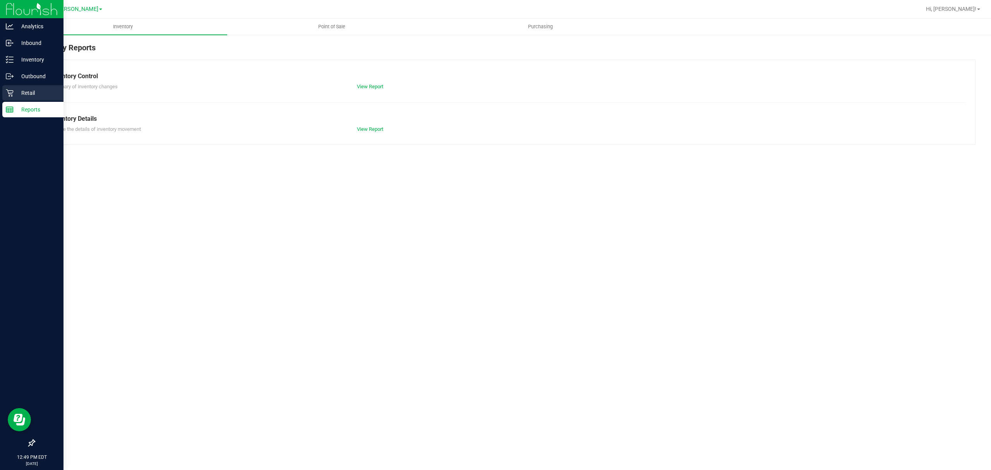 Image resolution: width=991 pixels, height=470 pixels. What do you see at coordinates (37, 110) in the screenshot?
I see `p: Reports` at bounding box center [37, 110].